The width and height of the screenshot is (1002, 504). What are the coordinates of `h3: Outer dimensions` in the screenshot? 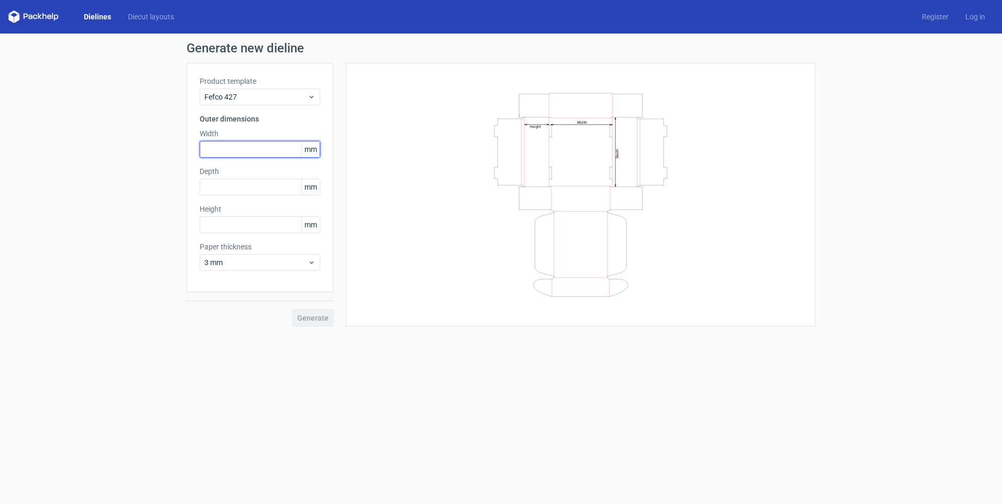 It's located at (260, 119).